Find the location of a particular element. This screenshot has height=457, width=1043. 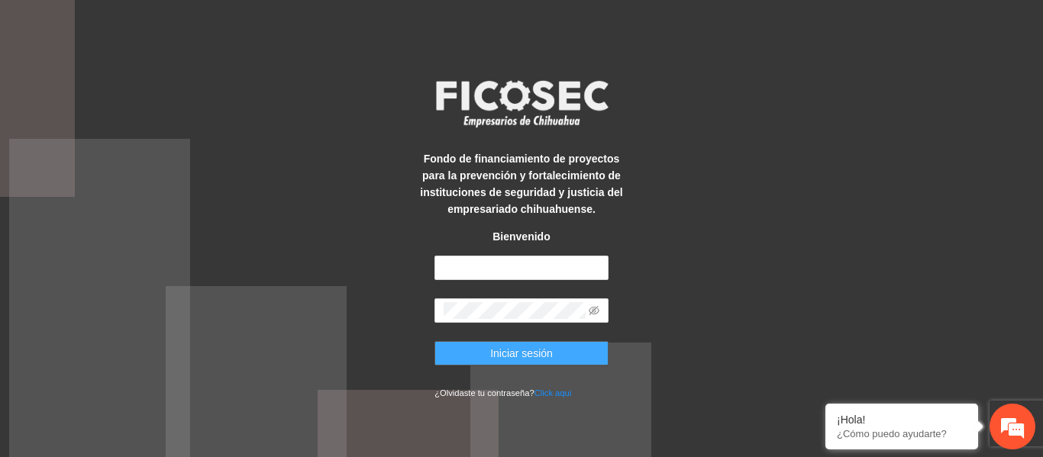

div: ¡Hola! is located at coordinates (902, 420).